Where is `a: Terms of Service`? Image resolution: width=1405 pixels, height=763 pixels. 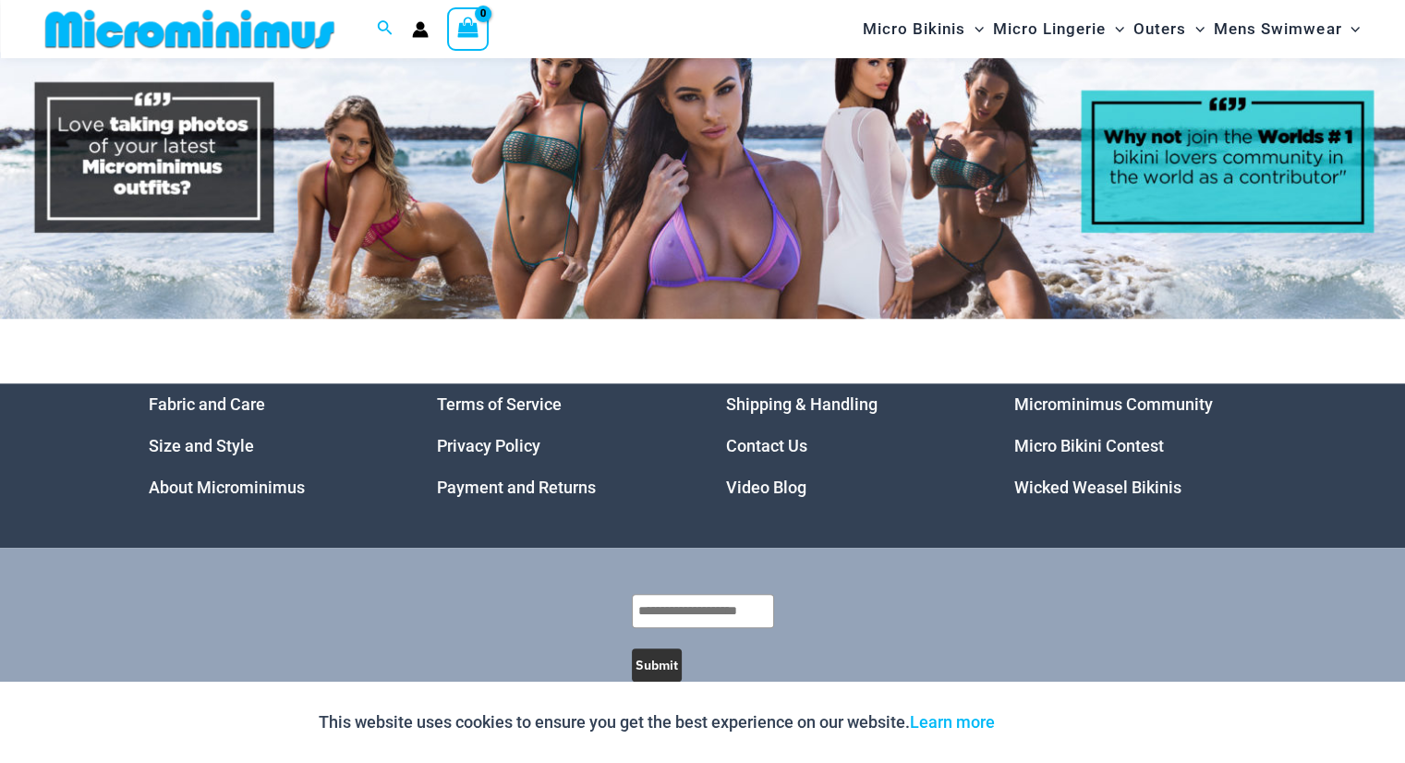 a: Terms of Service is located at coordinates (499, 404).